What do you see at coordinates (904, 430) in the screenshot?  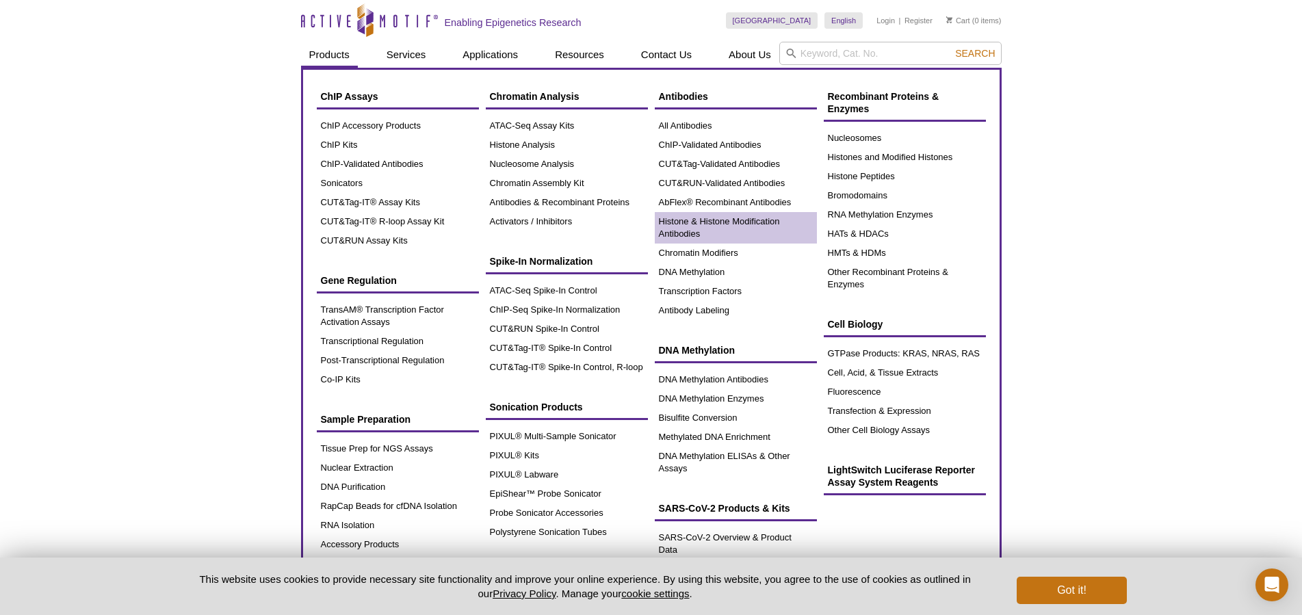 I see `a: Other Cell Biology Assays` at bounding box center [904, 430].